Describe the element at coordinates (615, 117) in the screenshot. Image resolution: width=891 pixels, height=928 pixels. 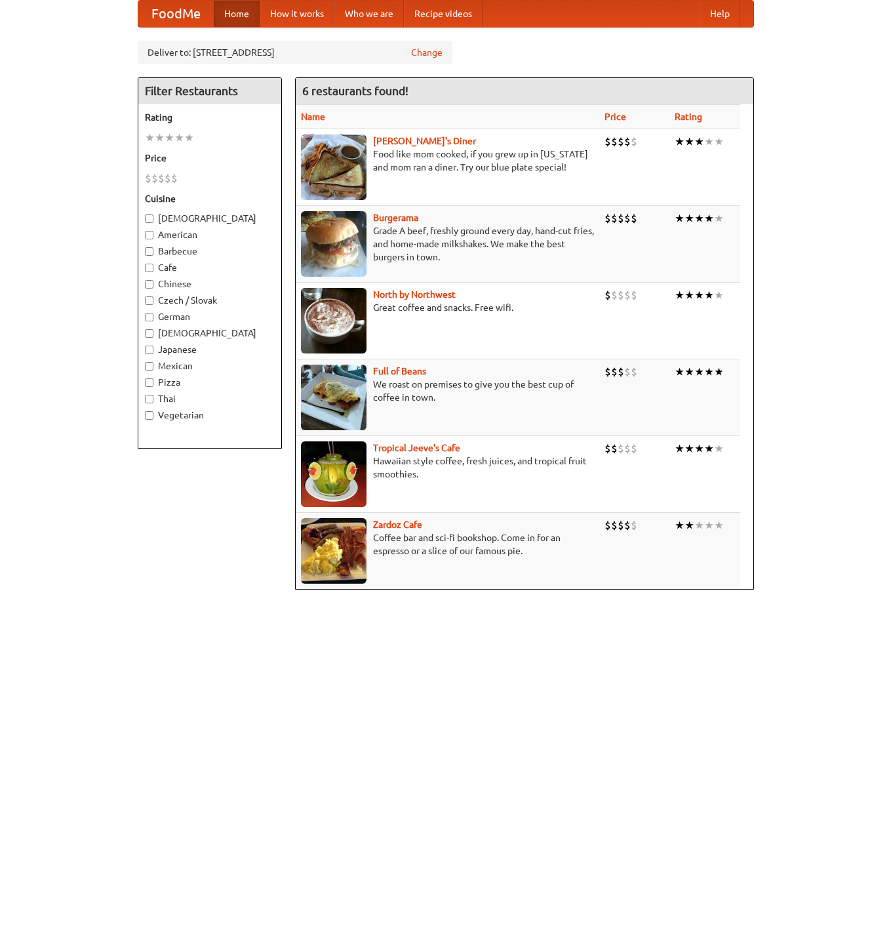
I see `a: Price` at that location.